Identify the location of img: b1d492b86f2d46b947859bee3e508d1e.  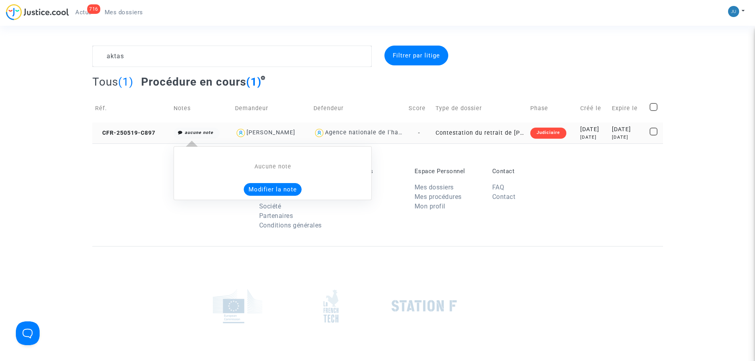
(734, 11).